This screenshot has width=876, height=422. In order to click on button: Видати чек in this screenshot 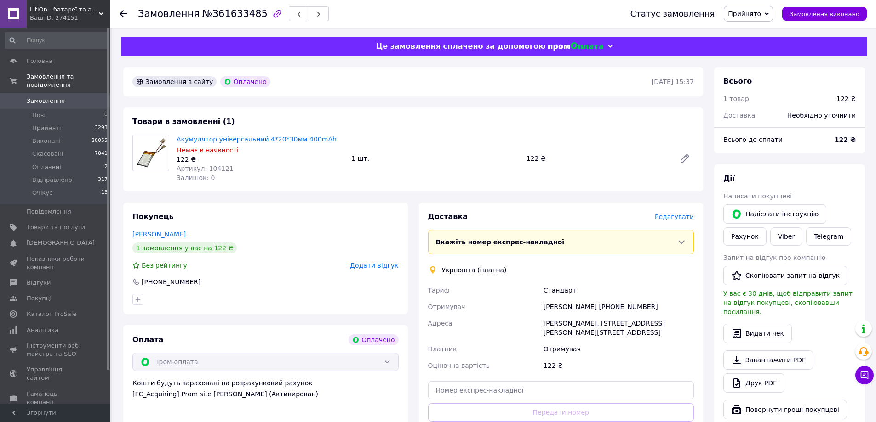, I will do `click(757, 334)`.